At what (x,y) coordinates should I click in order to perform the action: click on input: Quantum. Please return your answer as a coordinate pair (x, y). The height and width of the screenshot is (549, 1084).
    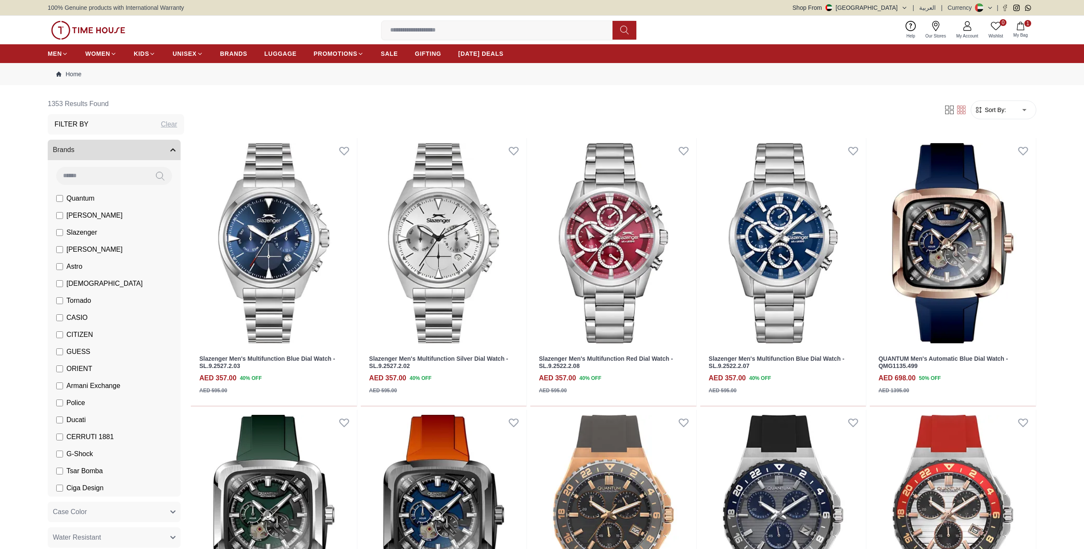
    Looking at the image, I should click on (60, 199).